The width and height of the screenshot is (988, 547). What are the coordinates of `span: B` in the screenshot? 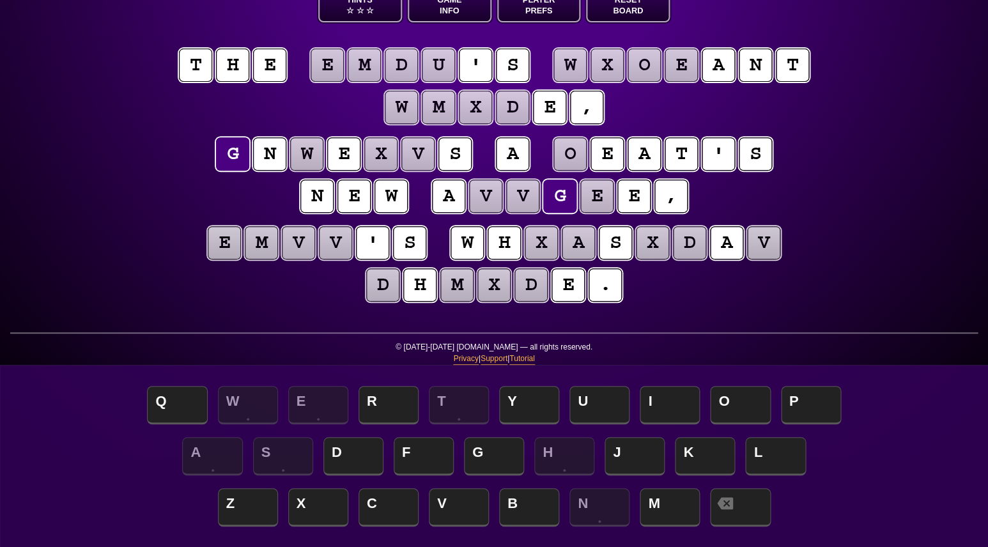 It's located at (529, 507).